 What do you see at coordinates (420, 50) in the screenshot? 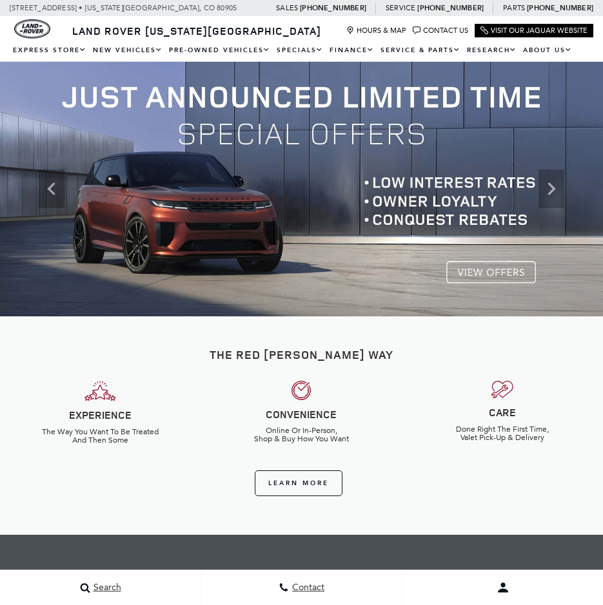
I see `a: Service & Parts` at bounding box center [420, 50].